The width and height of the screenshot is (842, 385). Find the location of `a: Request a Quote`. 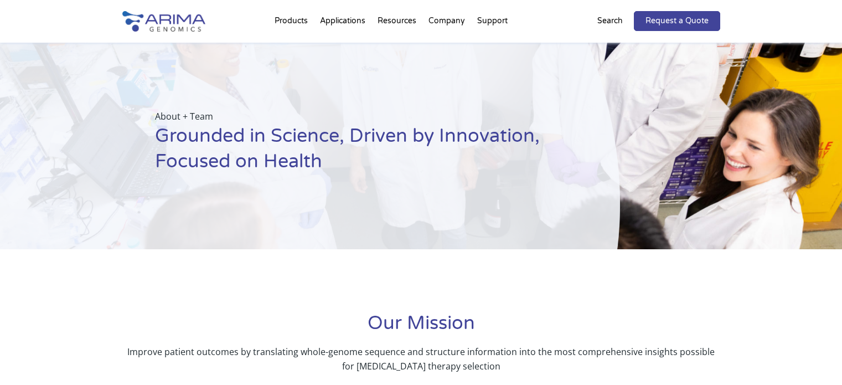

a: Request a Quote is located at coordinates (677, 21).